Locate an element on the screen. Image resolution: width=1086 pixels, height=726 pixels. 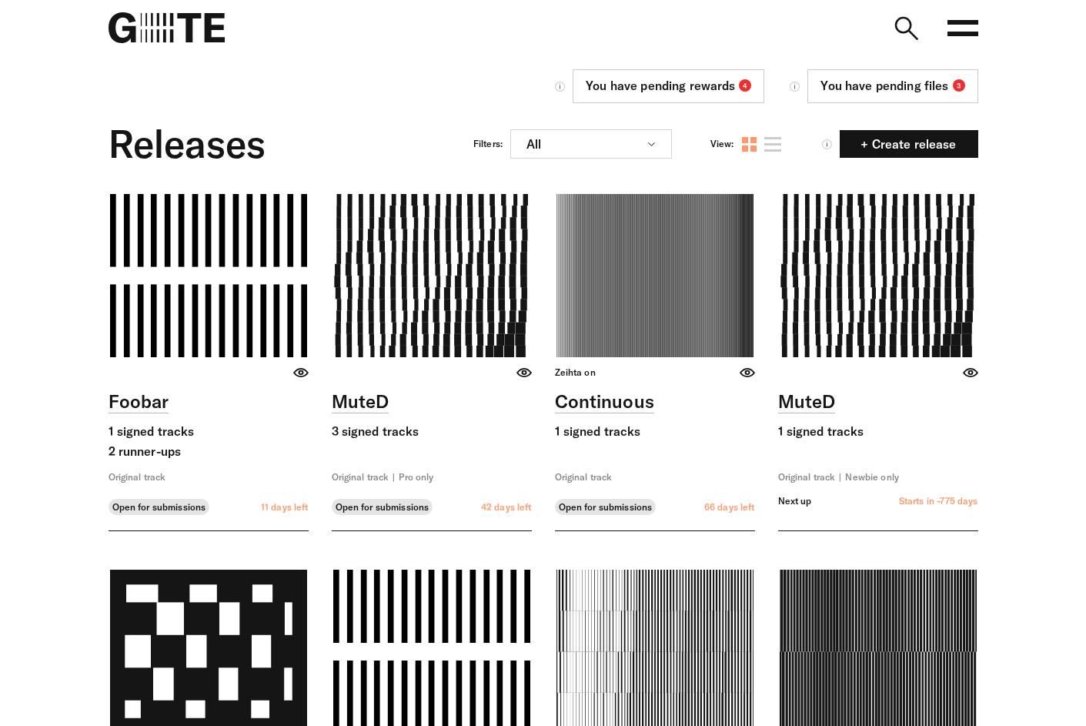
a: G=TE is located at coordinates (167, 28).